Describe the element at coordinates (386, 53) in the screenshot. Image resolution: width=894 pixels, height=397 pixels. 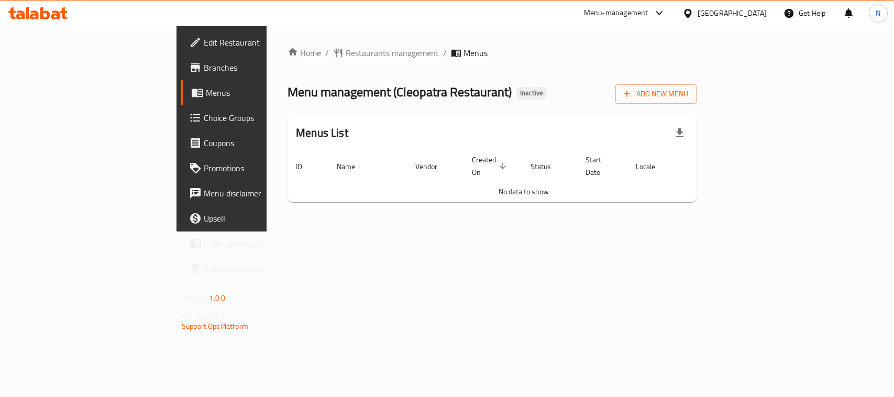
I see `a: Restaurants management` at that location.